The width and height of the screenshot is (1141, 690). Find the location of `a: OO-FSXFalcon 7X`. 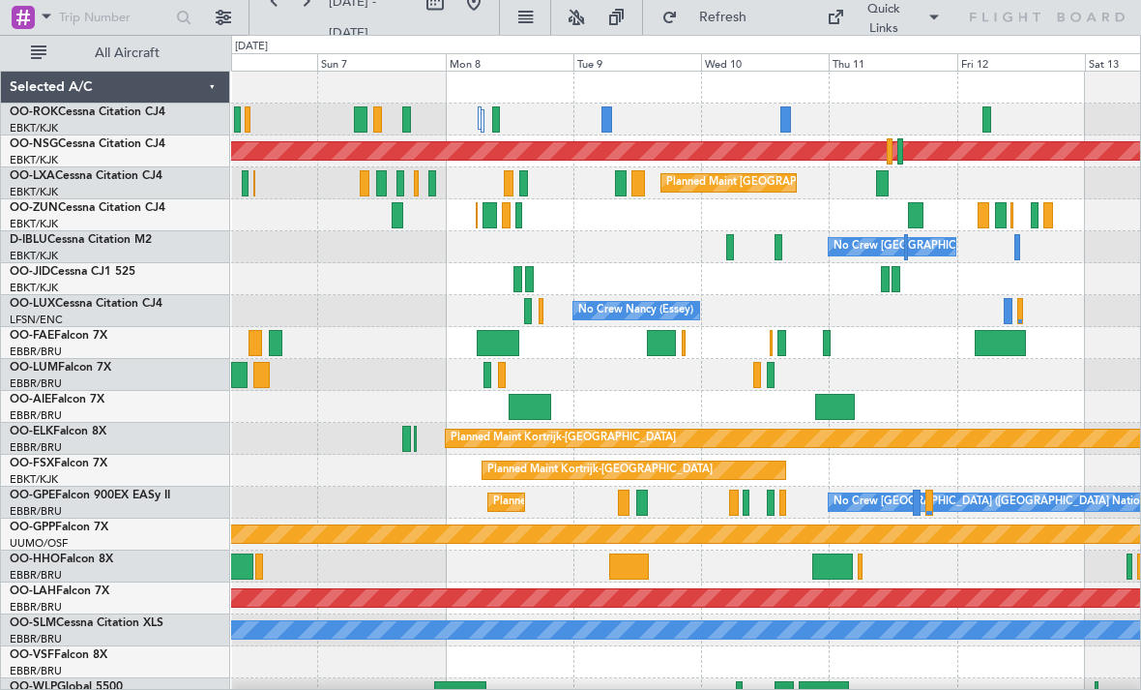

a: OO-FSXFalcon 7X is located at coordinates (58, 463).